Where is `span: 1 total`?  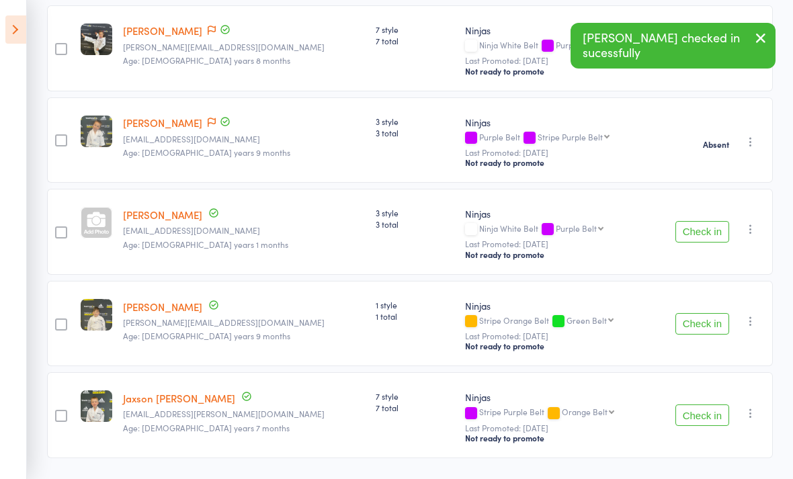
span: 1 total is located at coordinates (415, 316).